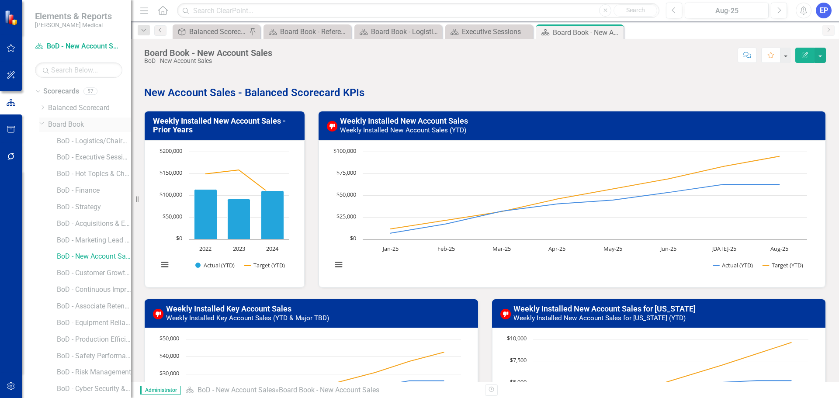 The height and width of the screenshot is (398, 839). I want to click on a: BoD - Associate Retention & Development, so click(94, 306).